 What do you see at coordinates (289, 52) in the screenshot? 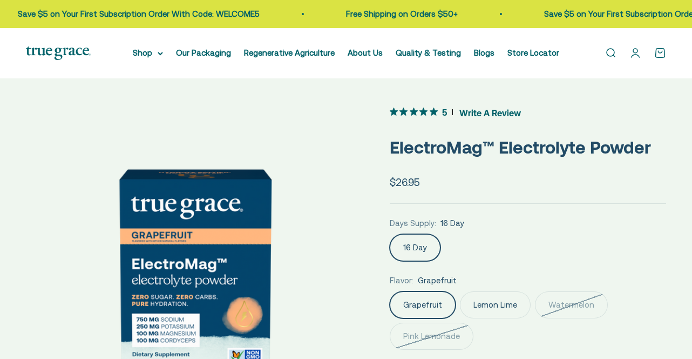
I see `a: Regenerative Agriculture` at bounding box center [289, 52].